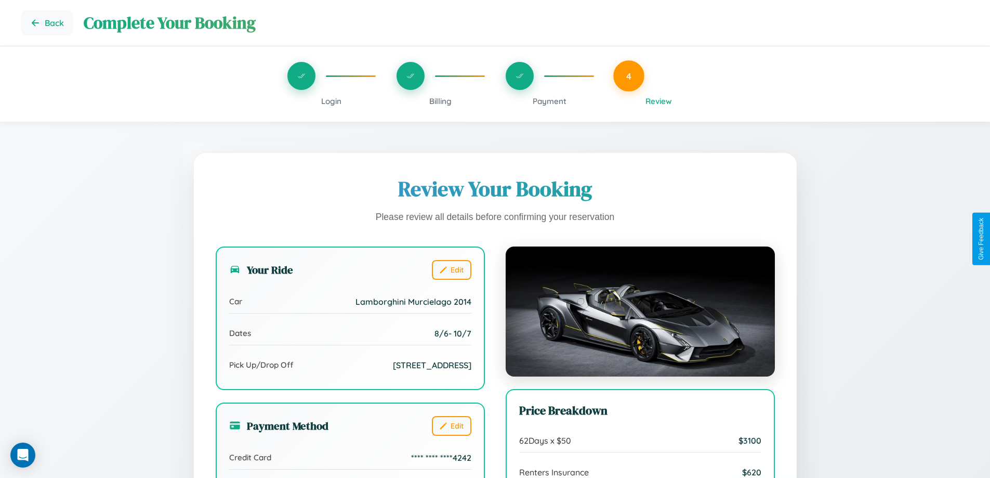 This screenshot has height=478, width=990. What do you see at coordinates (752, 472) in the screenshot?
I see `span: $ 620` at bounding box center [752, 472].